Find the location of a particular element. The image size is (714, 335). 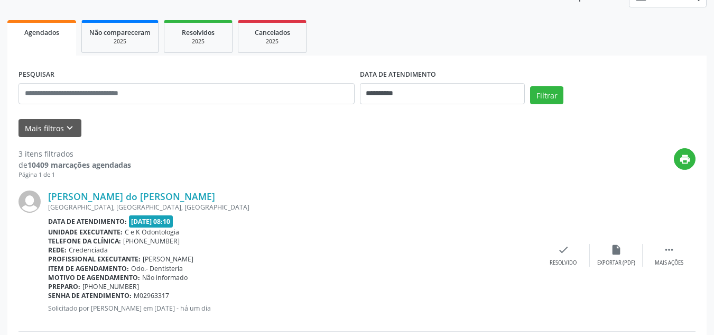

span: C e K Odontologia is located at coordinates (152, 232).